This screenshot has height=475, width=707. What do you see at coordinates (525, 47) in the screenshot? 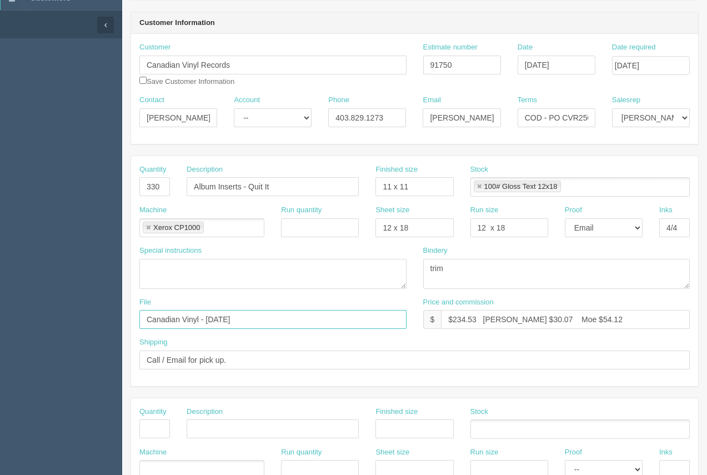
I see `label: Date` at bounding box center [525, 47].